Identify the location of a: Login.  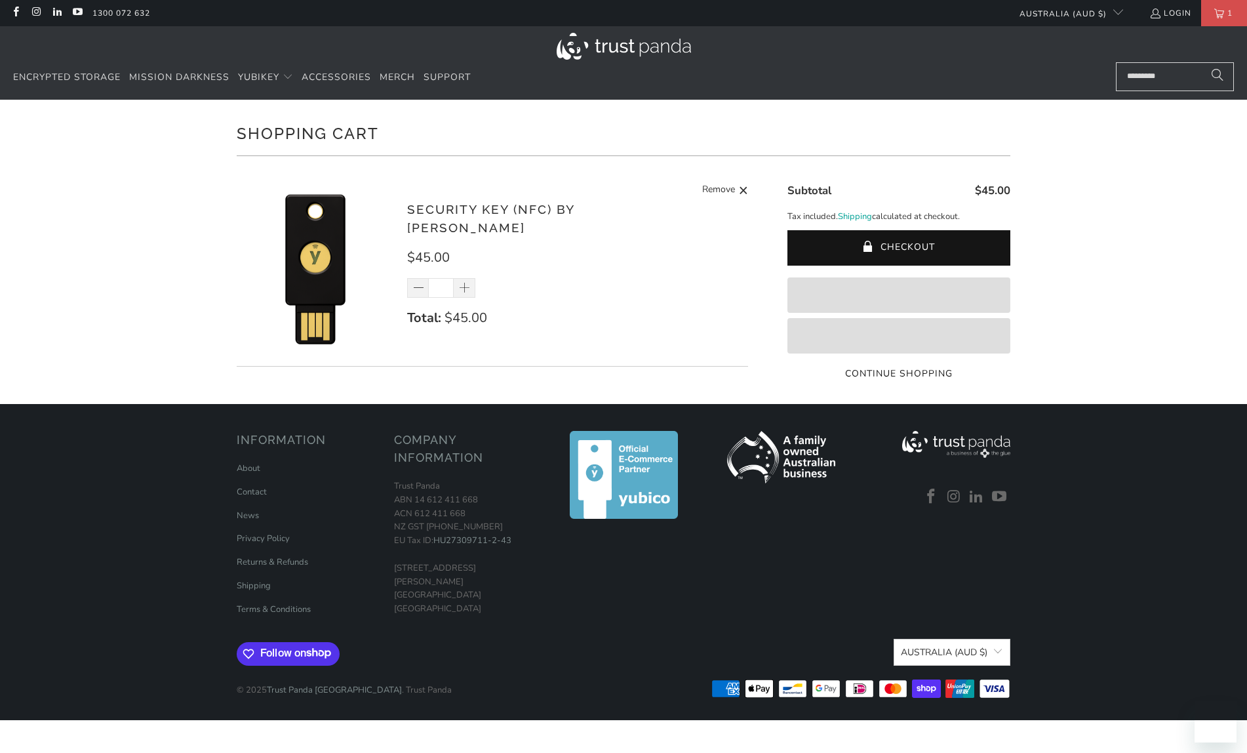
(1171, 13).